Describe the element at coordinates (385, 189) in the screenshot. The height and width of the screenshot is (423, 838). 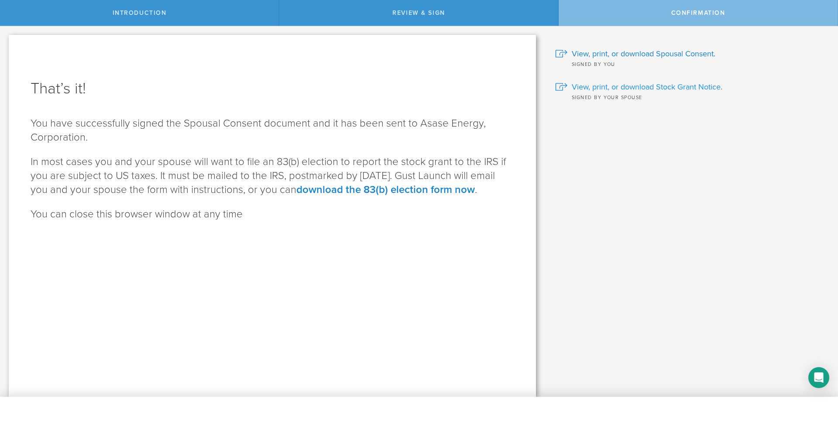
I see `a: download the 83(b) election form now` at that location.